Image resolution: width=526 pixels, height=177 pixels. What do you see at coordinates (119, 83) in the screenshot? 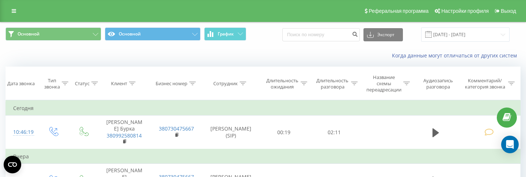
I see `div: Клиент` at bounding box center [119, 83].